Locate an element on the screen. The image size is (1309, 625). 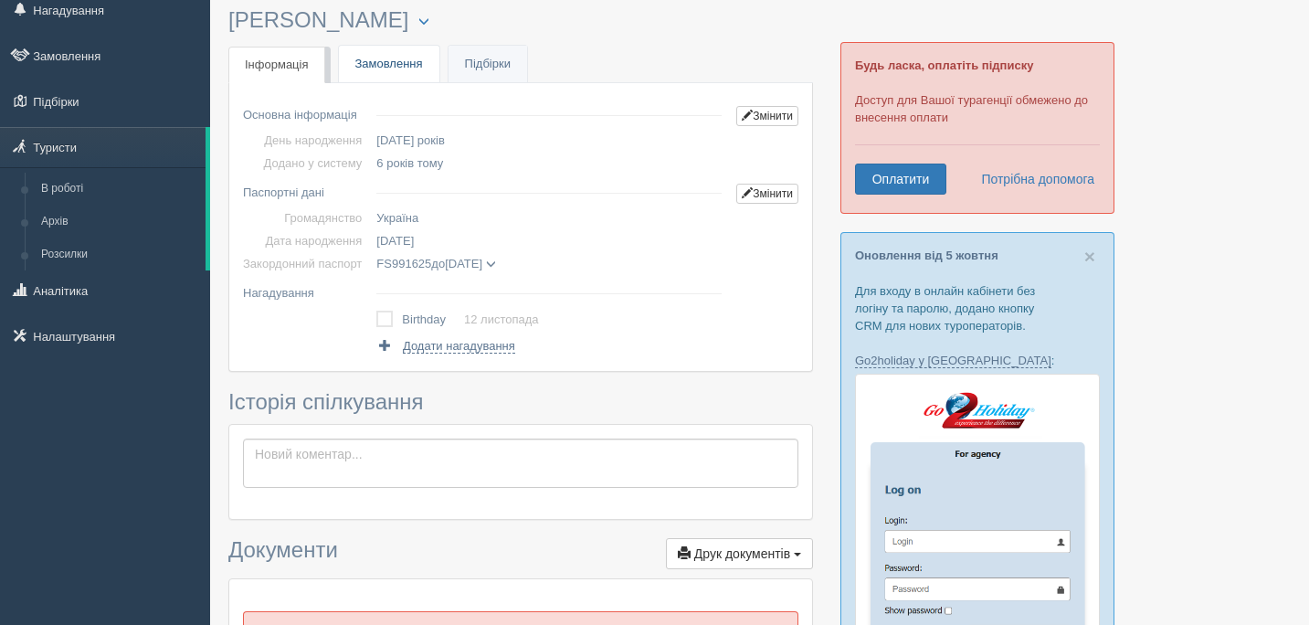
a: Оплатити is located at coordinates (900, 179).